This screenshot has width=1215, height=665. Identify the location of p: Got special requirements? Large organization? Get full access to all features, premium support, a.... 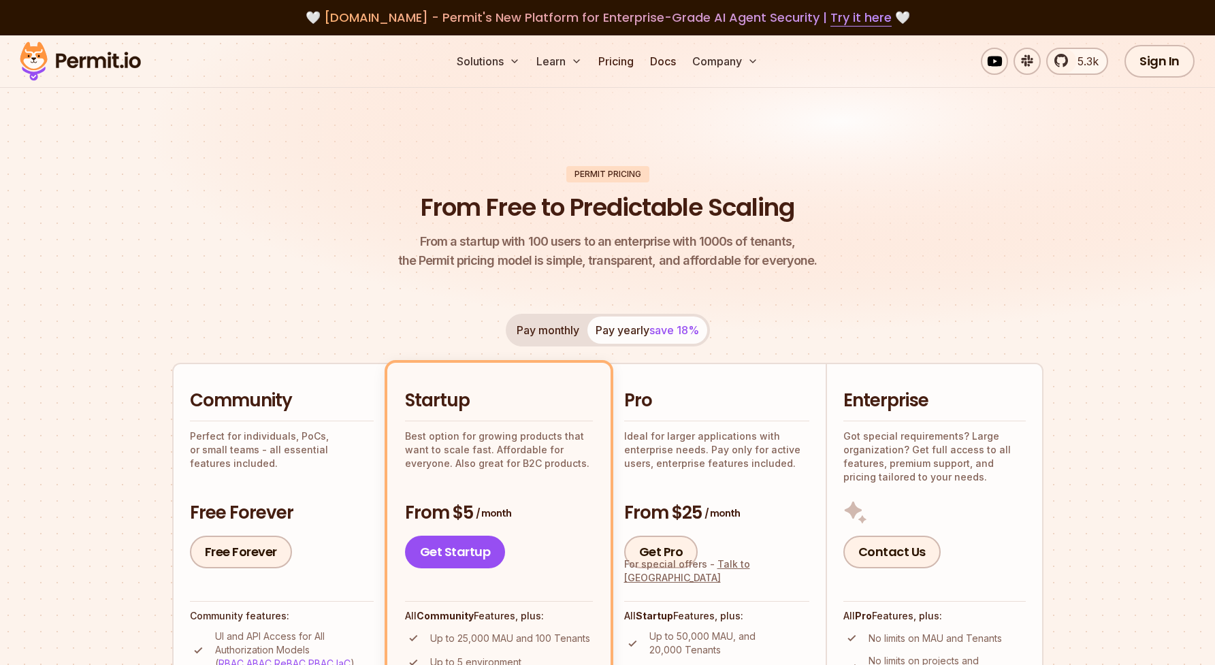
(935, 457).